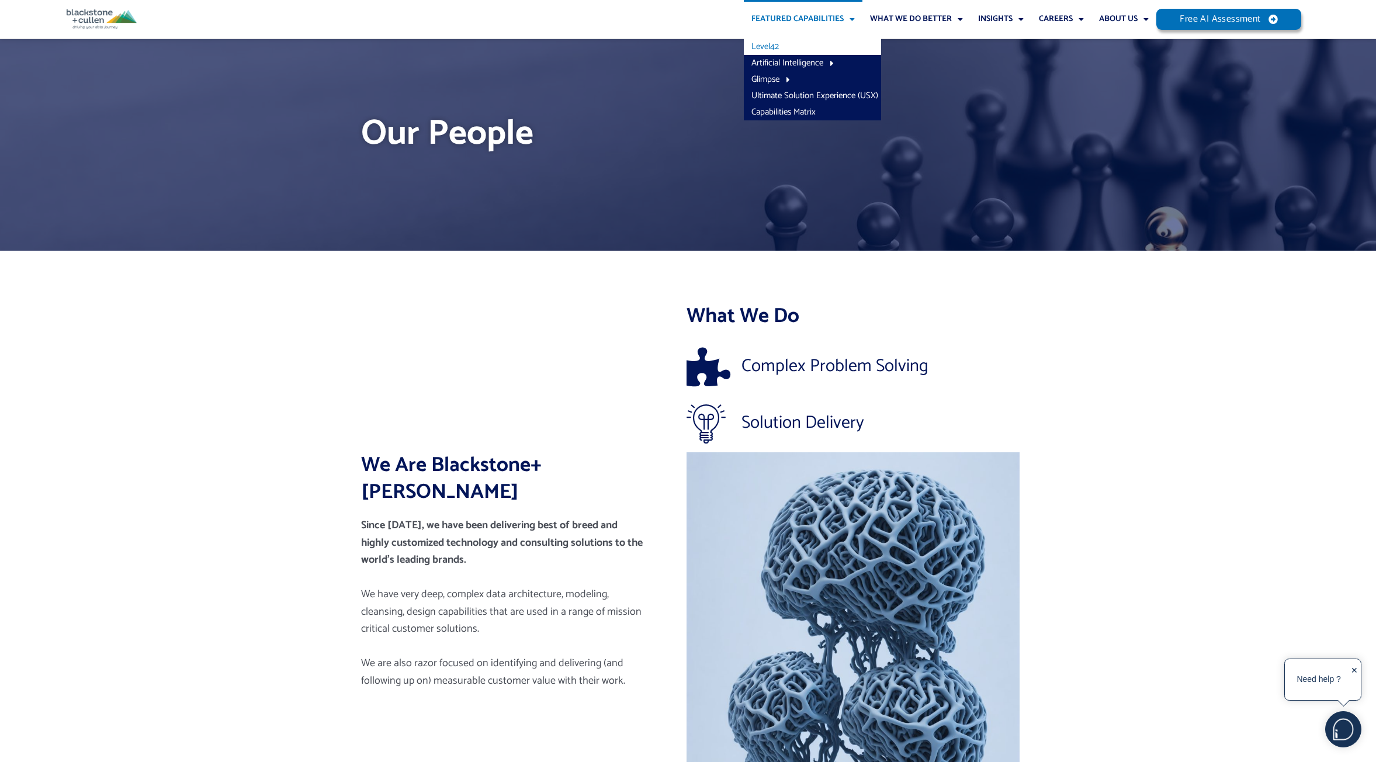  Describe the element at coordinates (801, 423) in the screenshot. I see `span: Solution Delivery` at that location.